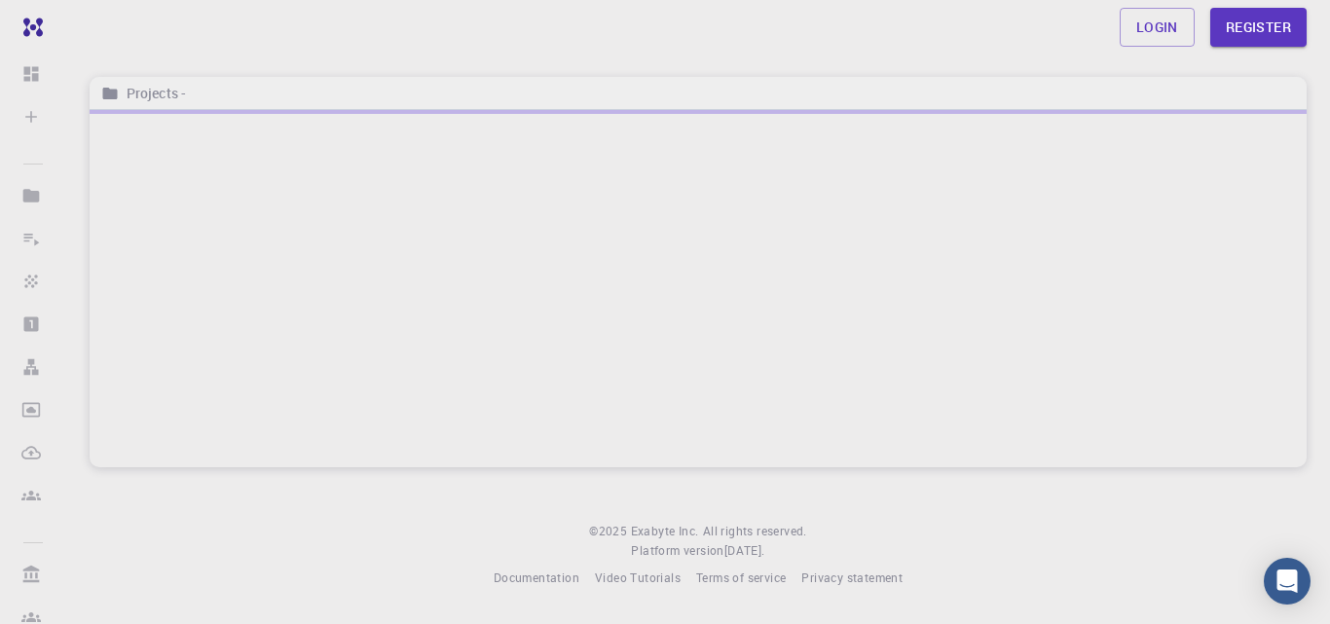 The image size is (1330, 624). Describe the element at coordinates (29, 27) in the screenshot. I see `img: logo` at that location.